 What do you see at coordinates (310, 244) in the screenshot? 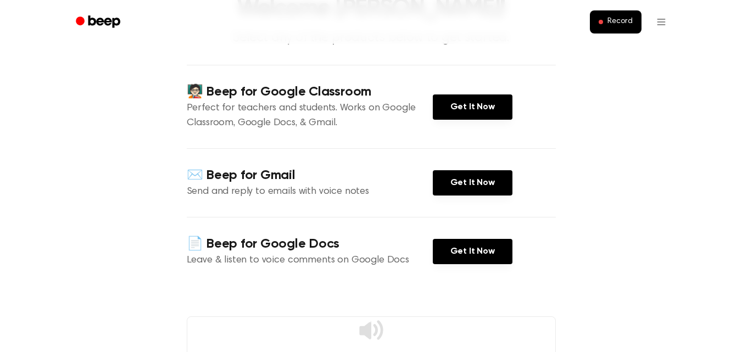
I see `h4: 📄 Beep for Google Docs` at bounding box center [310, 244].